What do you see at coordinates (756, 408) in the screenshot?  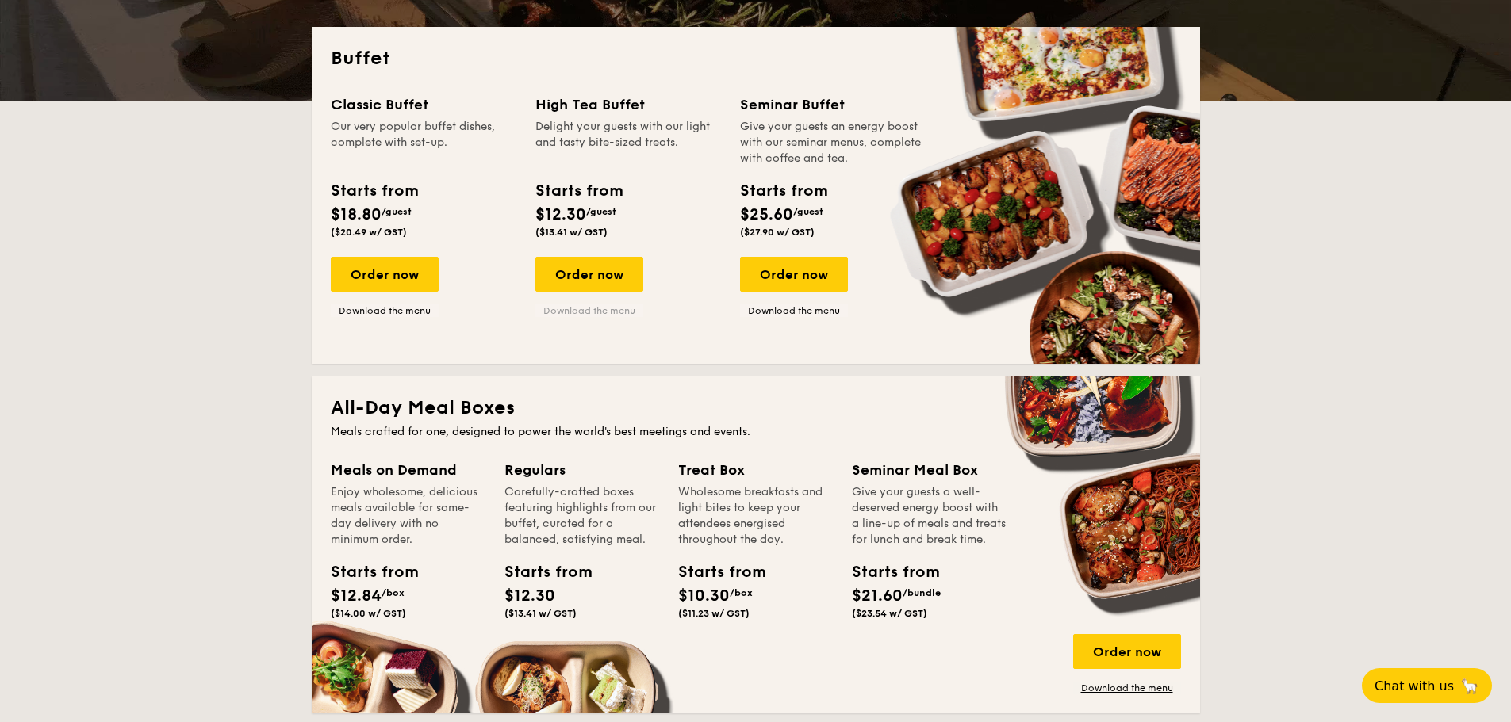 I see `h2: All-Day Meal Boxes` at bounding box center [756, 408].